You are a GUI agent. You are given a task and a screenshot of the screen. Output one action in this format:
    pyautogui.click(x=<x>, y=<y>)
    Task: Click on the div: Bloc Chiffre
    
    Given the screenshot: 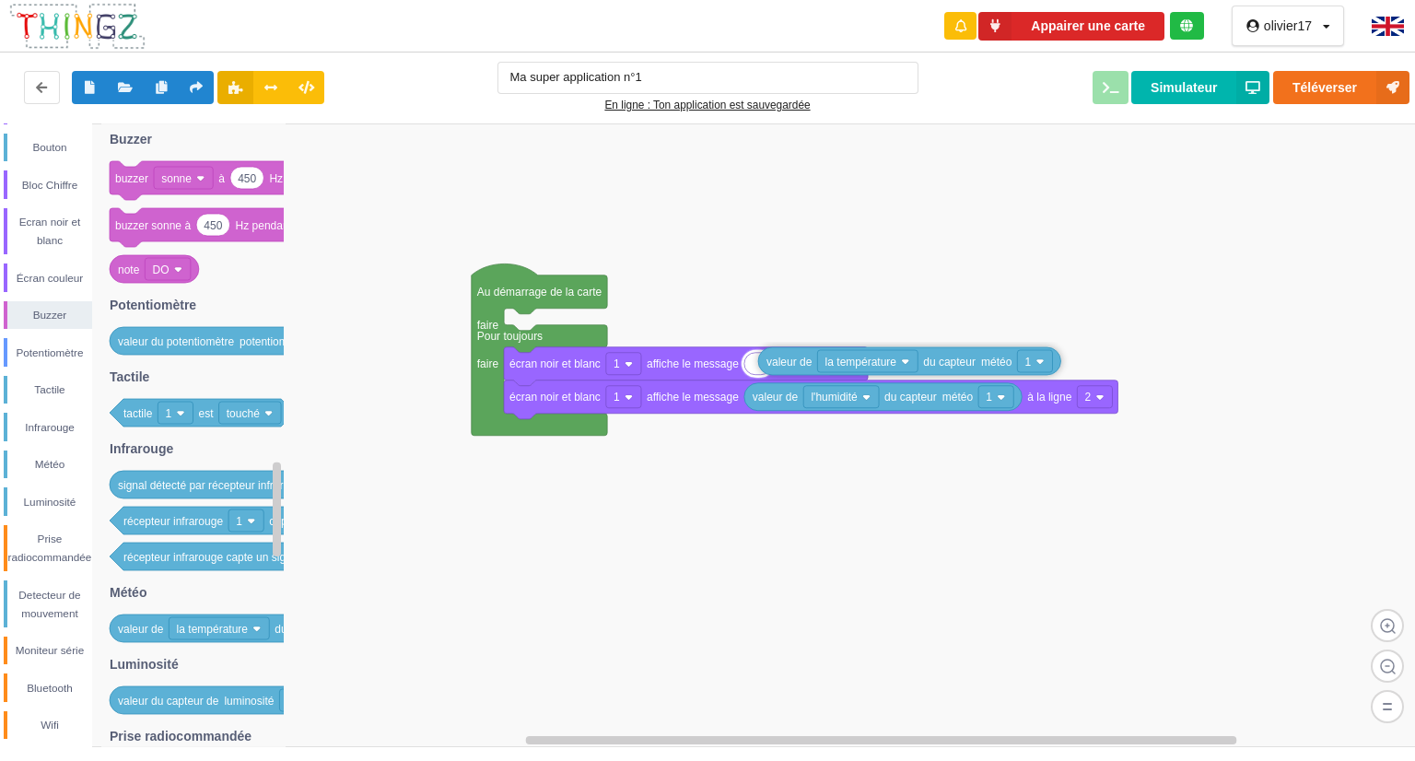 What is the action you would take?
    pyautogui.click(x=50, y=185)
    